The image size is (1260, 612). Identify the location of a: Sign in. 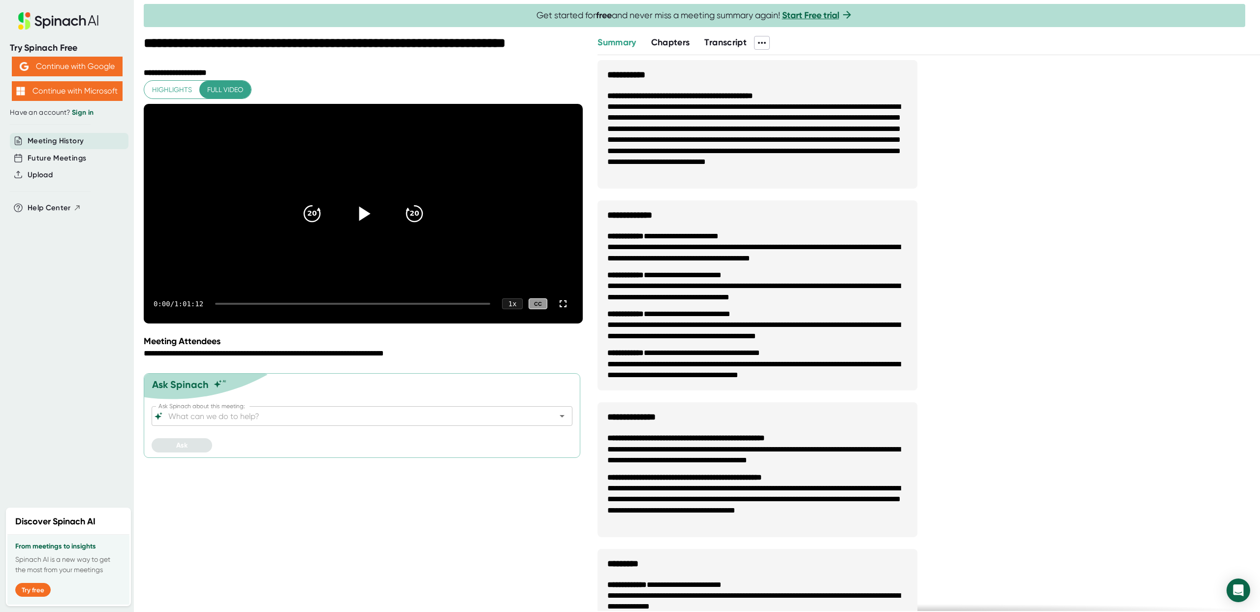
(83, 112).